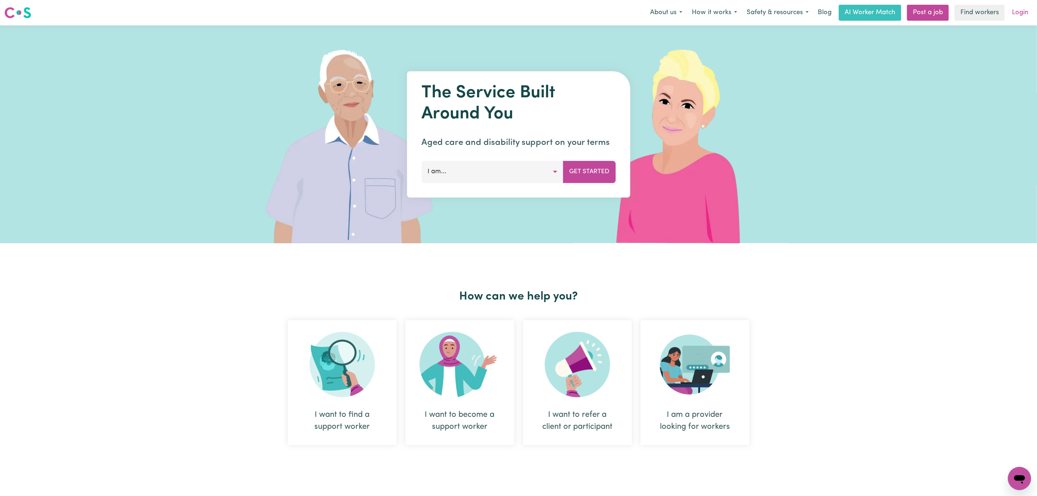 The image size is (1037, 496). What do you see at coordinates (518, 143) in the screenshot?
I see `p: Aged care and disability support on your terms` at bounding box center [518, 143].